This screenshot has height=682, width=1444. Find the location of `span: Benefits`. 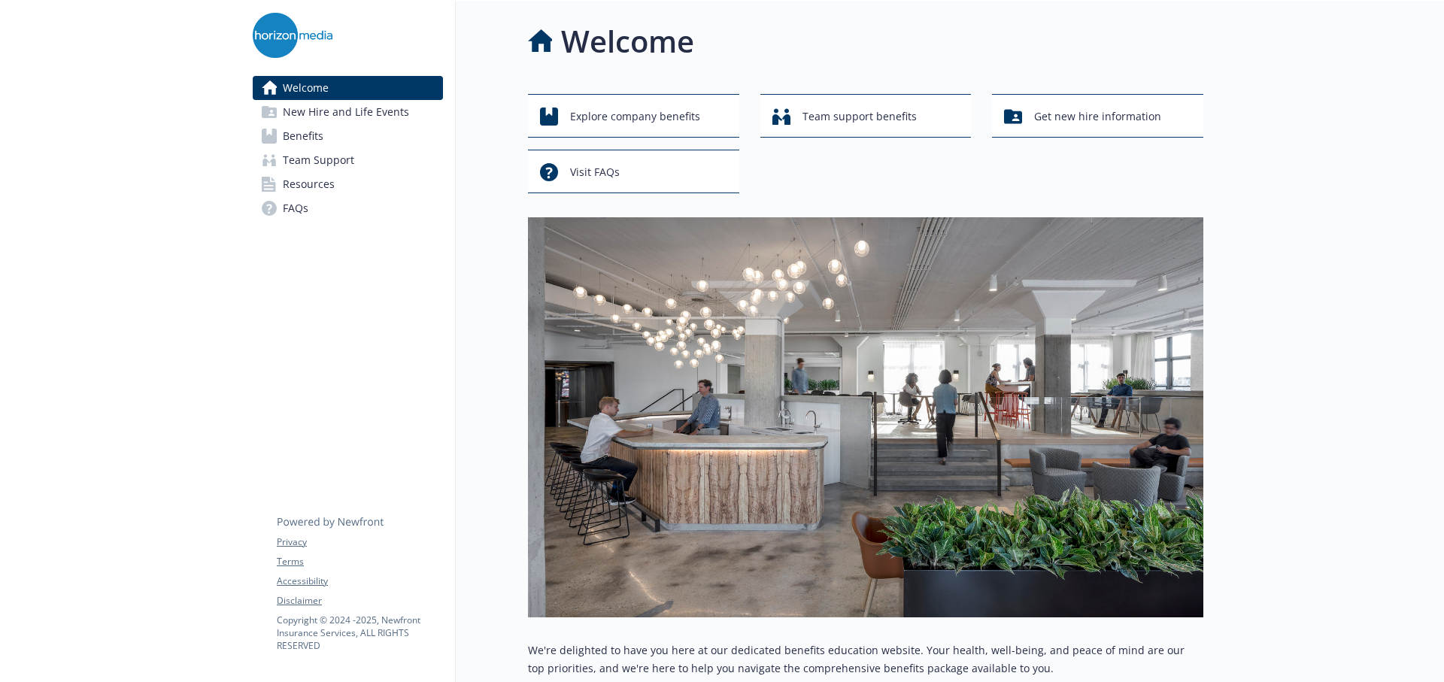

span: Benefits is located at coordinates (303, 136).